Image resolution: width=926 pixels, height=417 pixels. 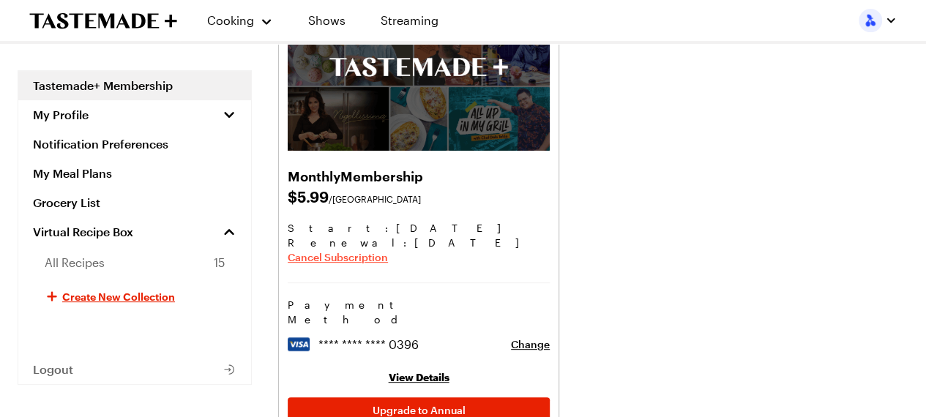 I want to click on span: Create New Collection, so click(x=119, y=296).